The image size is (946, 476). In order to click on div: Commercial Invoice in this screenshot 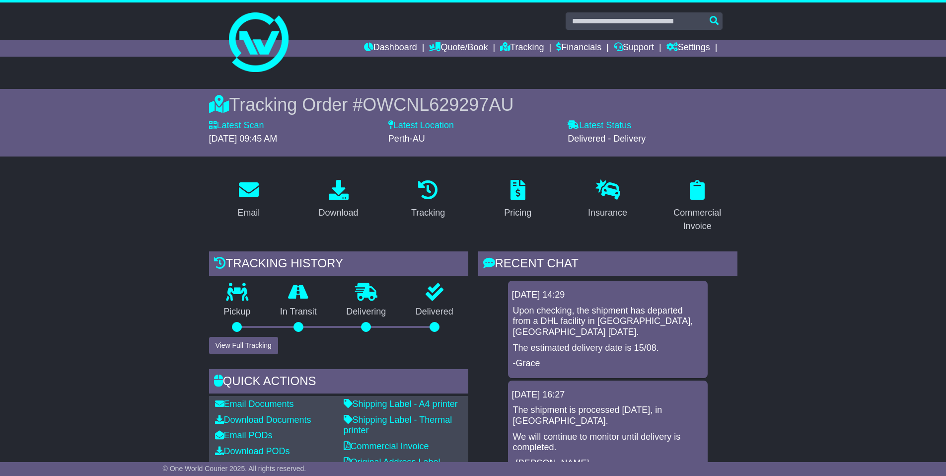, I will do `click(697, 219)`.